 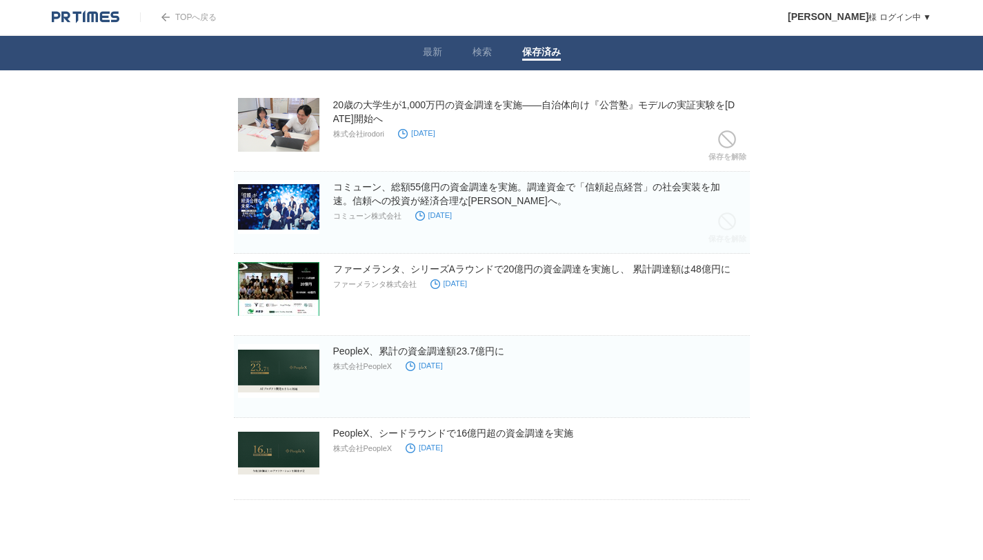 What do you see at coordinates (367, 216) in the screenshot?
I see `p: コミューン株式会社` at bounding box center [367, 216].